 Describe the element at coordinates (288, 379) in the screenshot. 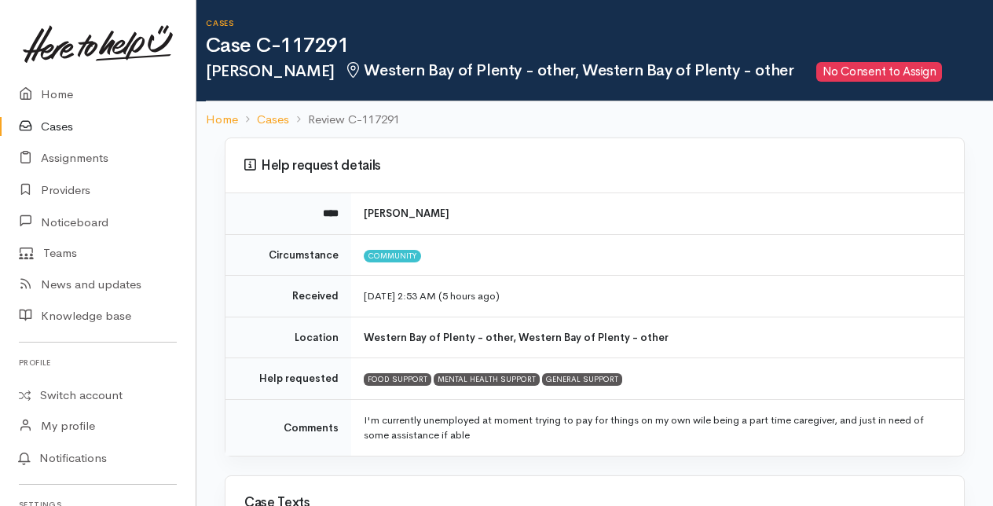

I see `td: Help requested` at that location.